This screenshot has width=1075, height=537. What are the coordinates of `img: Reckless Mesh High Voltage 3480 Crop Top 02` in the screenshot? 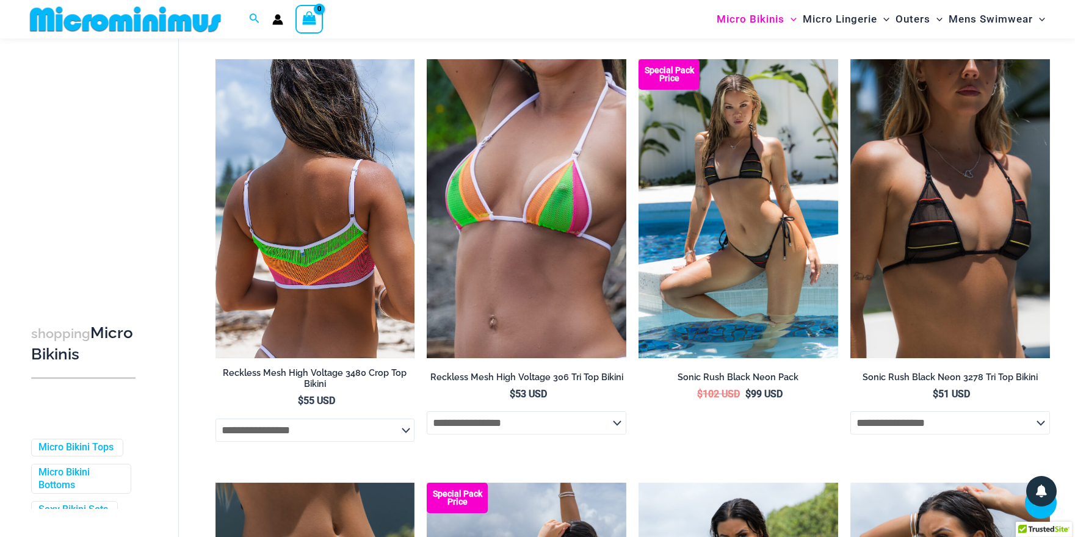 It's located at (315, 209).